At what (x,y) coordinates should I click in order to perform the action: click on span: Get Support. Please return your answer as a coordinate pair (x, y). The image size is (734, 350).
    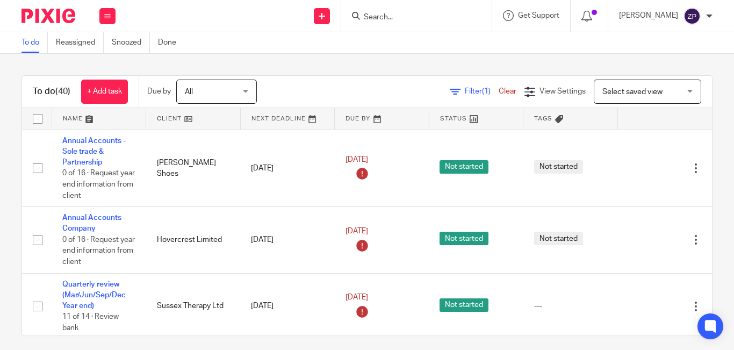
    Looking at the image, I should click on (538, 16).